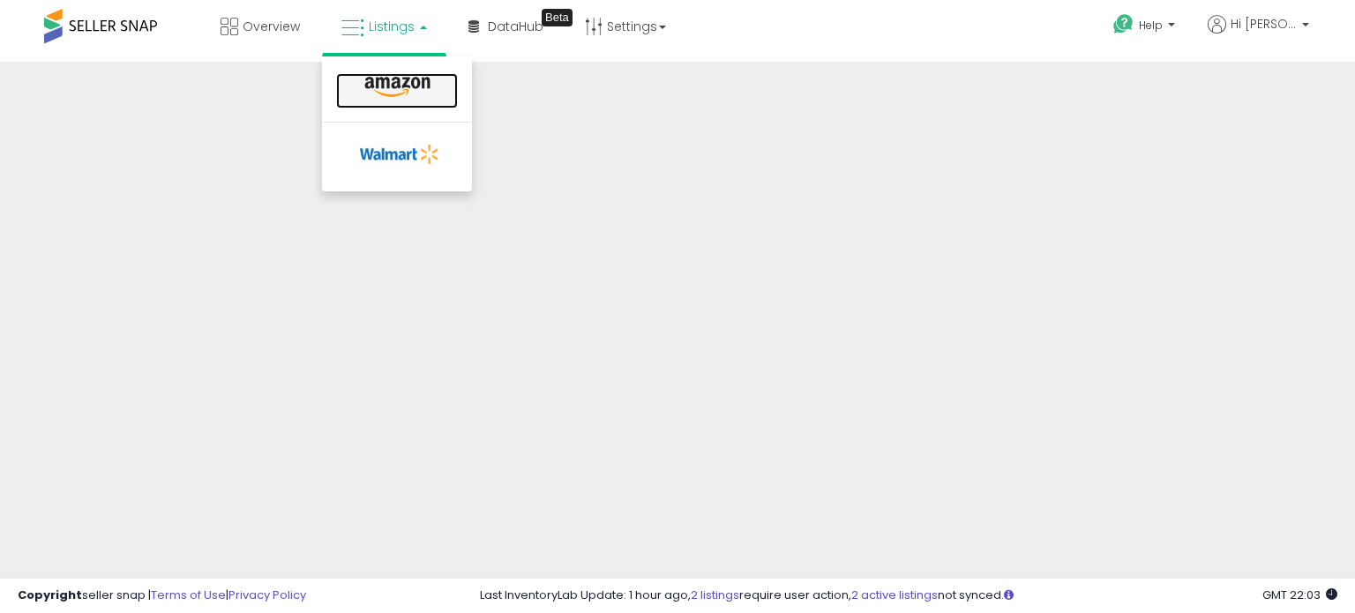  What do you see at coordinates (267, 595) in the screenshot?
I see `a: Privacy Policy` at bounding box center [267, 595].